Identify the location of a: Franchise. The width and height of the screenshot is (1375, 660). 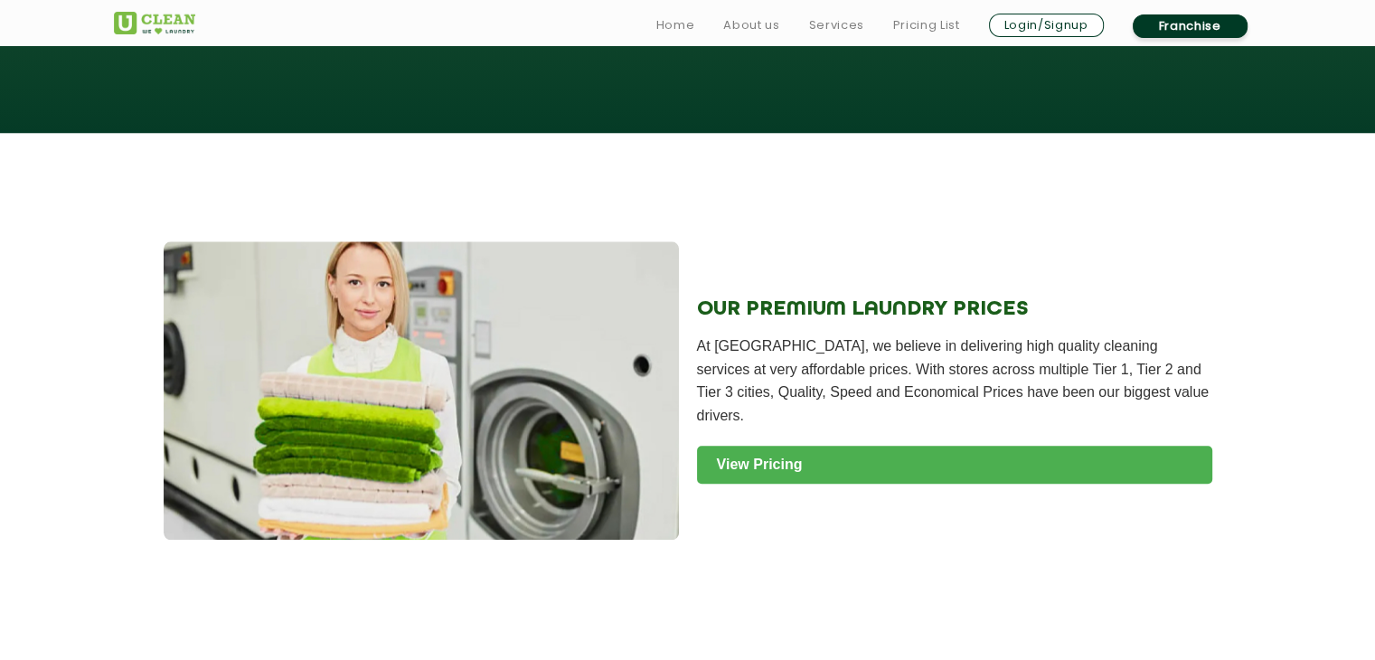
(1190, 26).